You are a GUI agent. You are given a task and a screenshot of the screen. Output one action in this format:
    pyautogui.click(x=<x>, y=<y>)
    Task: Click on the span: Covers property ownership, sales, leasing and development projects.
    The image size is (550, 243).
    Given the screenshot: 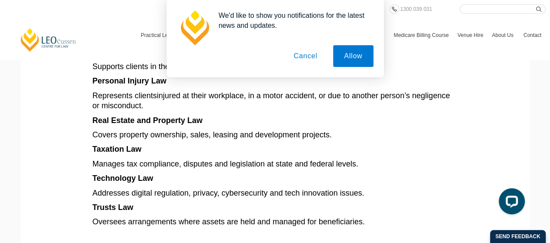 What is the action you would take?
    pyautogui.click(x=212, y=135)
    